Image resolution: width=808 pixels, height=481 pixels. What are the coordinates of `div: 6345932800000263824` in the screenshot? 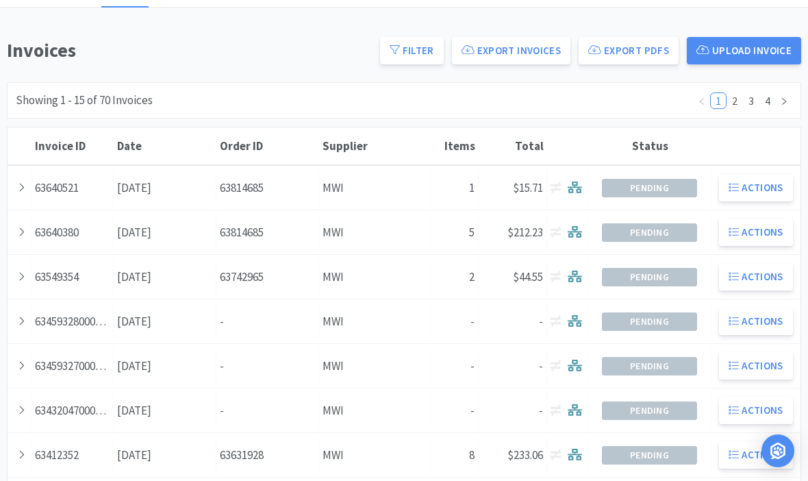 It's located at (73, 321).